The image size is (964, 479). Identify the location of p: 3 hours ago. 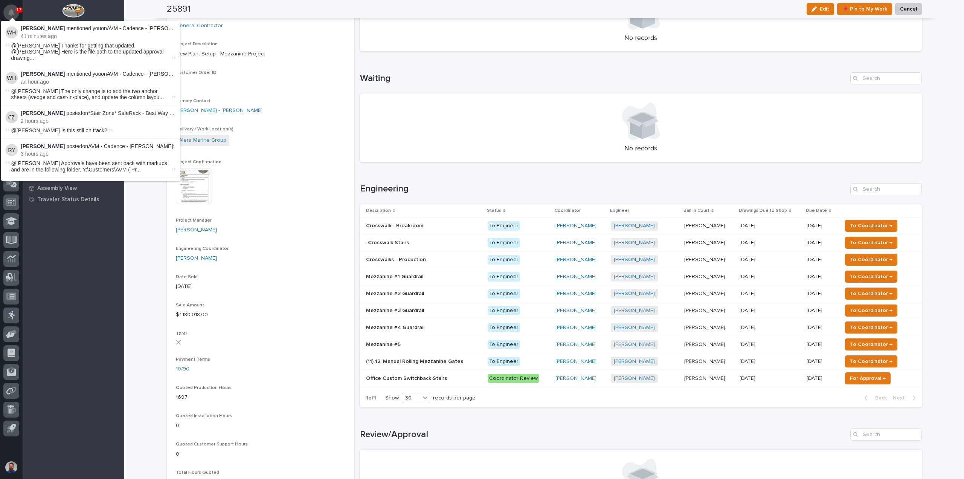
(98, 154).